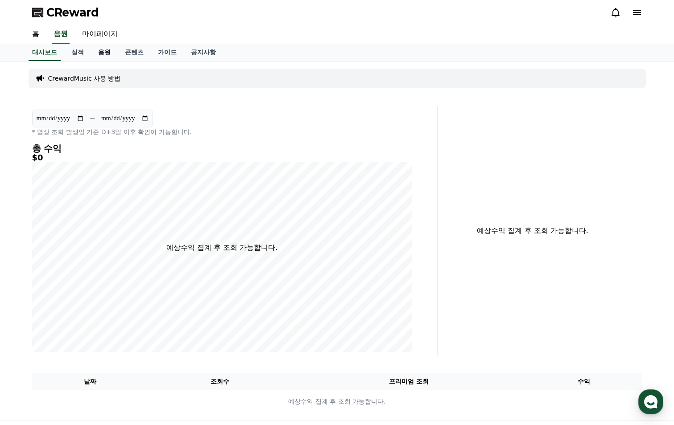 Image resolution: width=674 pixels, height=425 pixels. Describe the element at coordinates (584, 382) in the screenshot. I see `th: 수익` at that location.